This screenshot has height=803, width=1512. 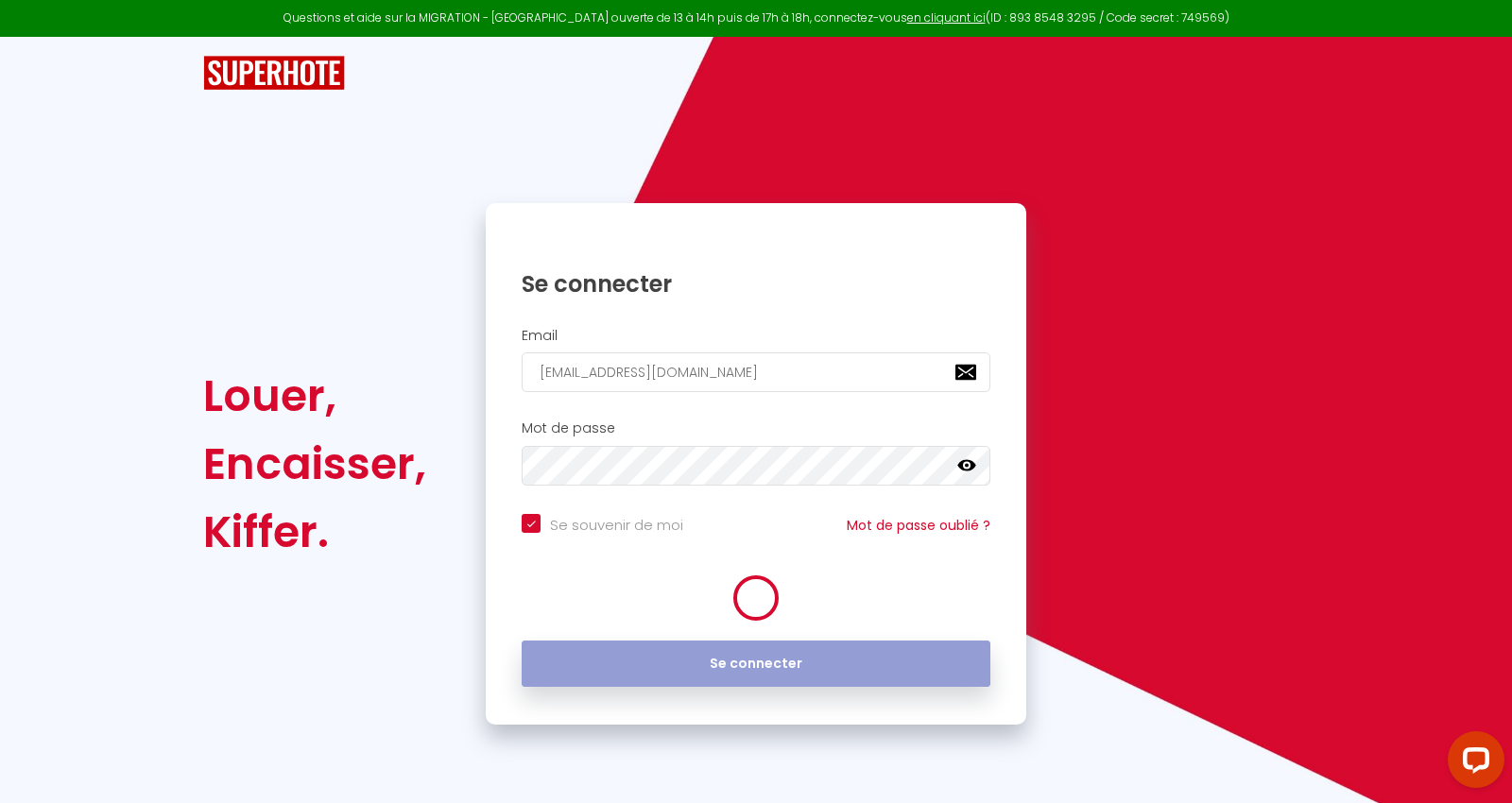 I want to click on div: Encaisser,, so click(x=315, y=464).